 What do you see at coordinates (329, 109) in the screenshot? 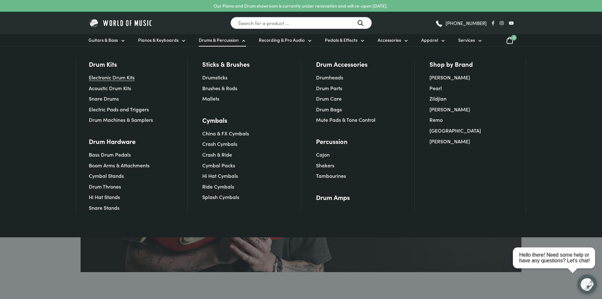
I see `a: Drum Bags` at bounding box center [329, 109].